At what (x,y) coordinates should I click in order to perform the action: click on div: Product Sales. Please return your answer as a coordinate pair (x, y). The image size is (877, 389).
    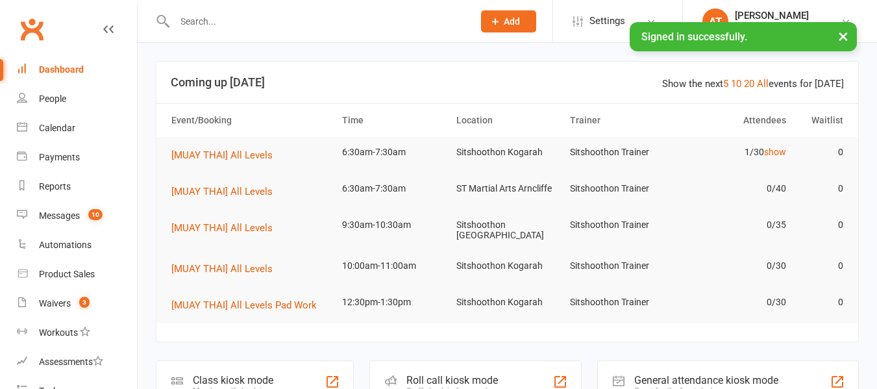
    Looking at the image, I should click on (67, 274).